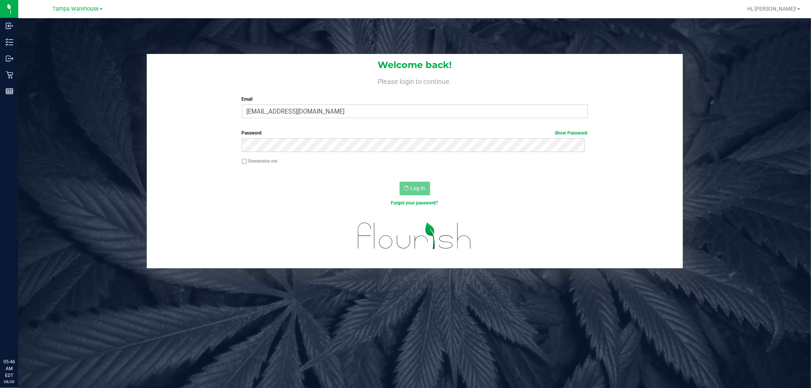  What do you see at coordinates (10, 42) in the screenshot?
I see `inline-svg: Inventory` at bounding box center [10, 42].